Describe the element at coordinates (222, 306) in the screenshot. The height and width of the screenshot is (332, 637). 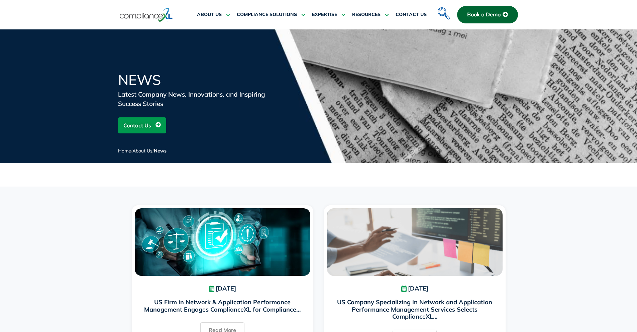
I see `a: US Firm in Network & Application Performance Management Engages ComplianceXL for Compliance…` at that location.